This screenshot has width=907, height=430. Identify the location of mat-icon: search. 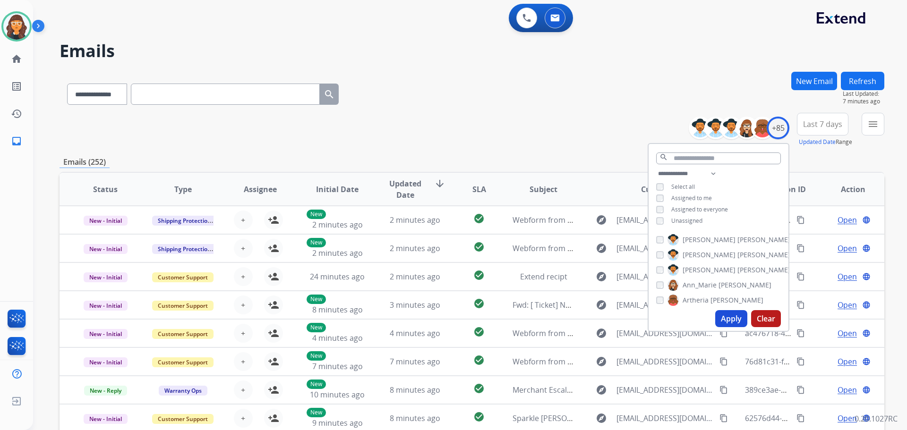
(329, 94).